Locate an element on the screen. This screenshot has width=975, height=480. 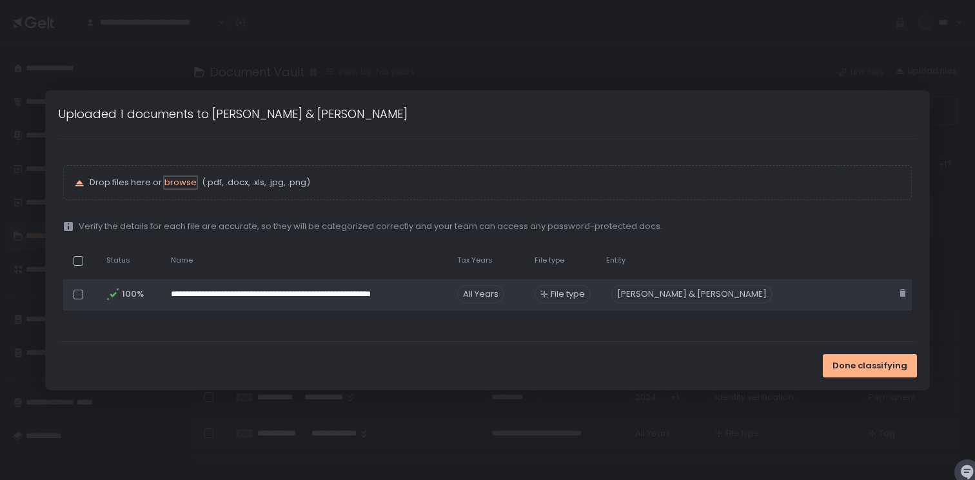
button: Done classifying is located at coordinates (870, 366).